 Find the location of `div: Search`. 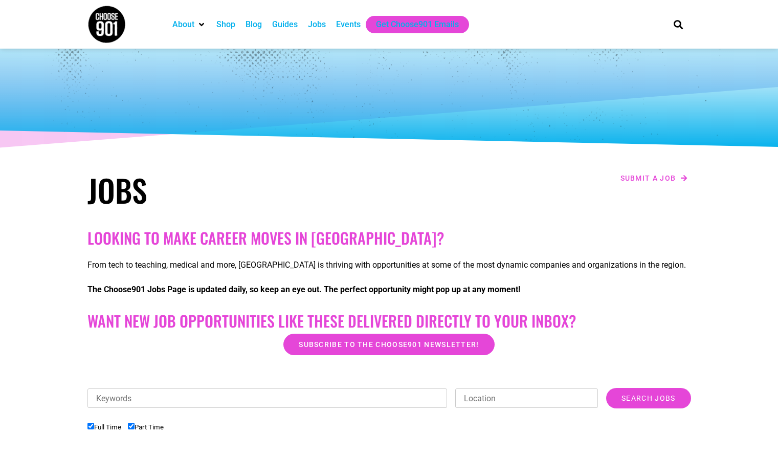

div: Search is located at coordinates (678, 24).